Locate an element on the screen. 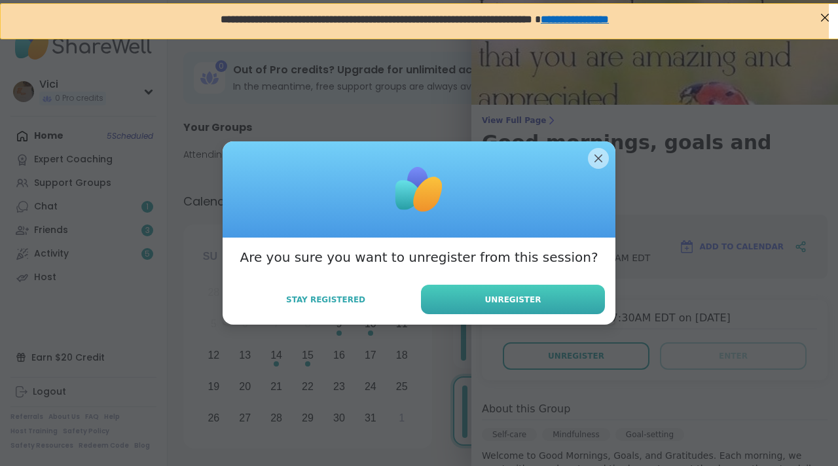 The image size is (838, 466). button: Stay Registered is located at coordinates (325, 300).